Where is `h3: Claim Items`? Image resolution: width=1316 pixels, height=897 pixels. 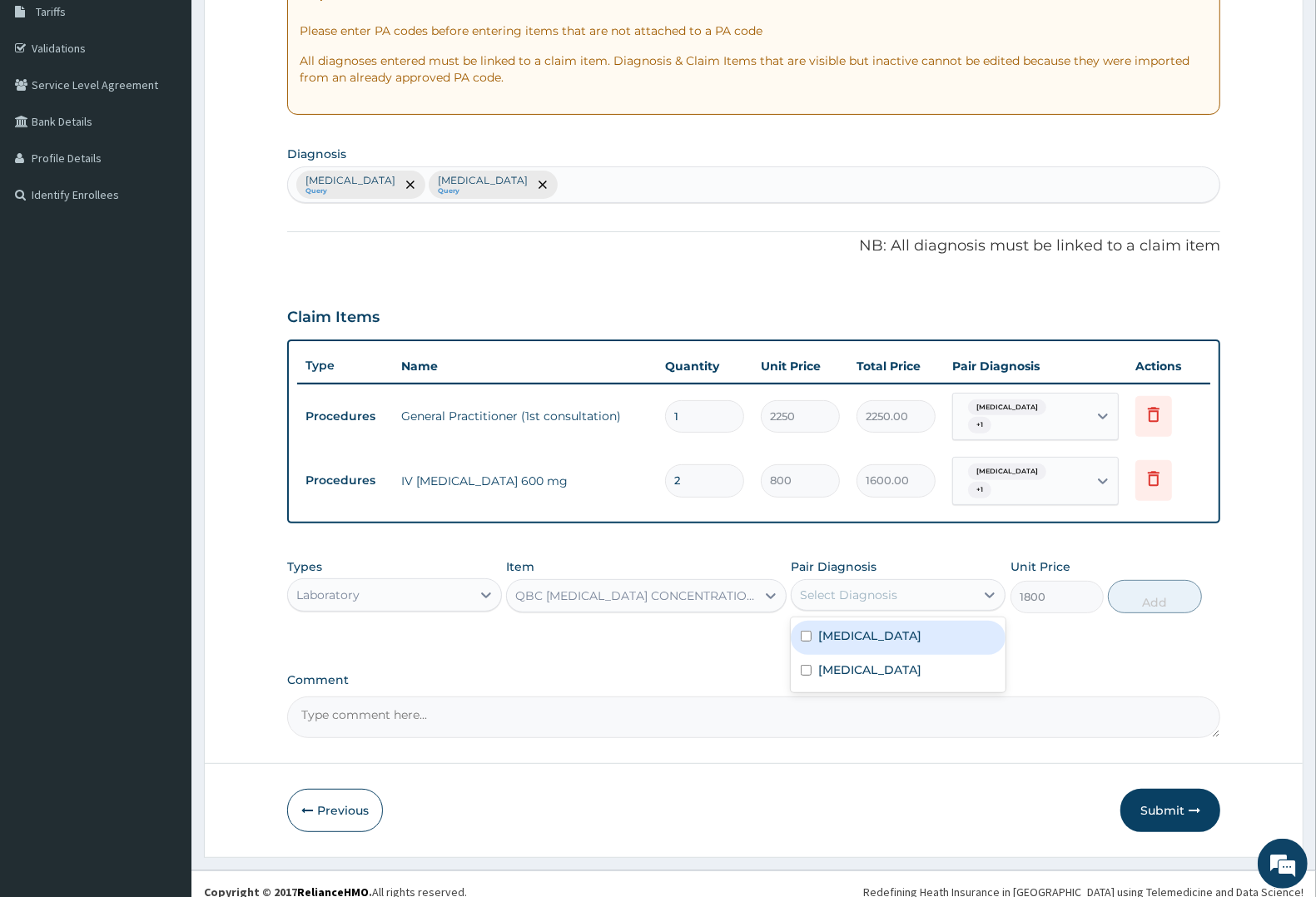 h3: Claim Items is located at coordinates (333, 318).